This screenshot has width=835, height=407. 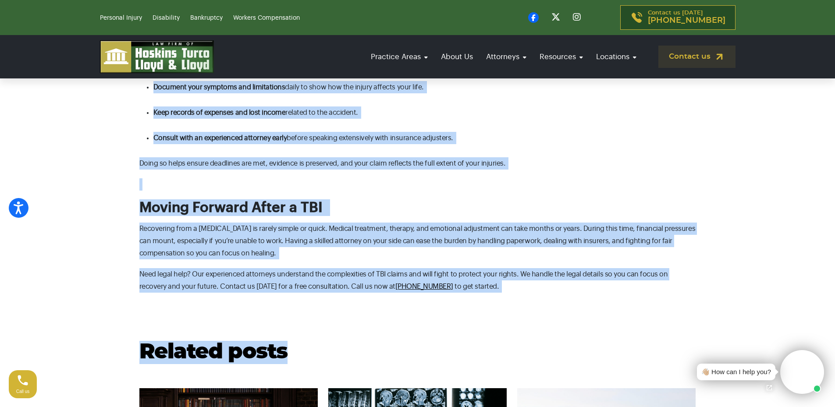 What do you see at coordinates (616, 57) in the screenshot?
I see `a: Locations` at bounding box center [616, 57].